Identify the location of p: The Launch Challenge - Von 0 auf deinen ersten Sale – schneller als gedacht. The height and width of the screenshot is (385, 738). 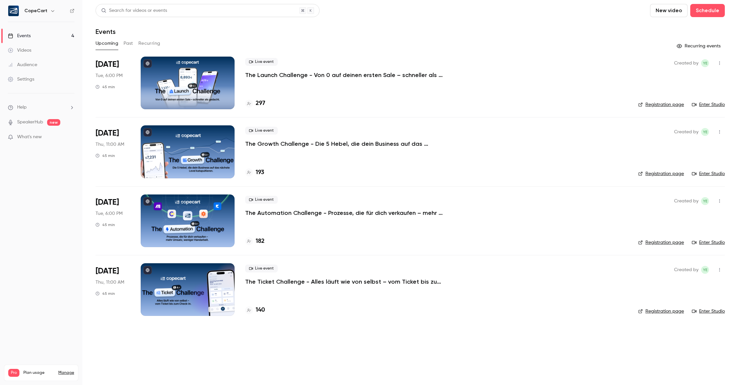
(344, 75).